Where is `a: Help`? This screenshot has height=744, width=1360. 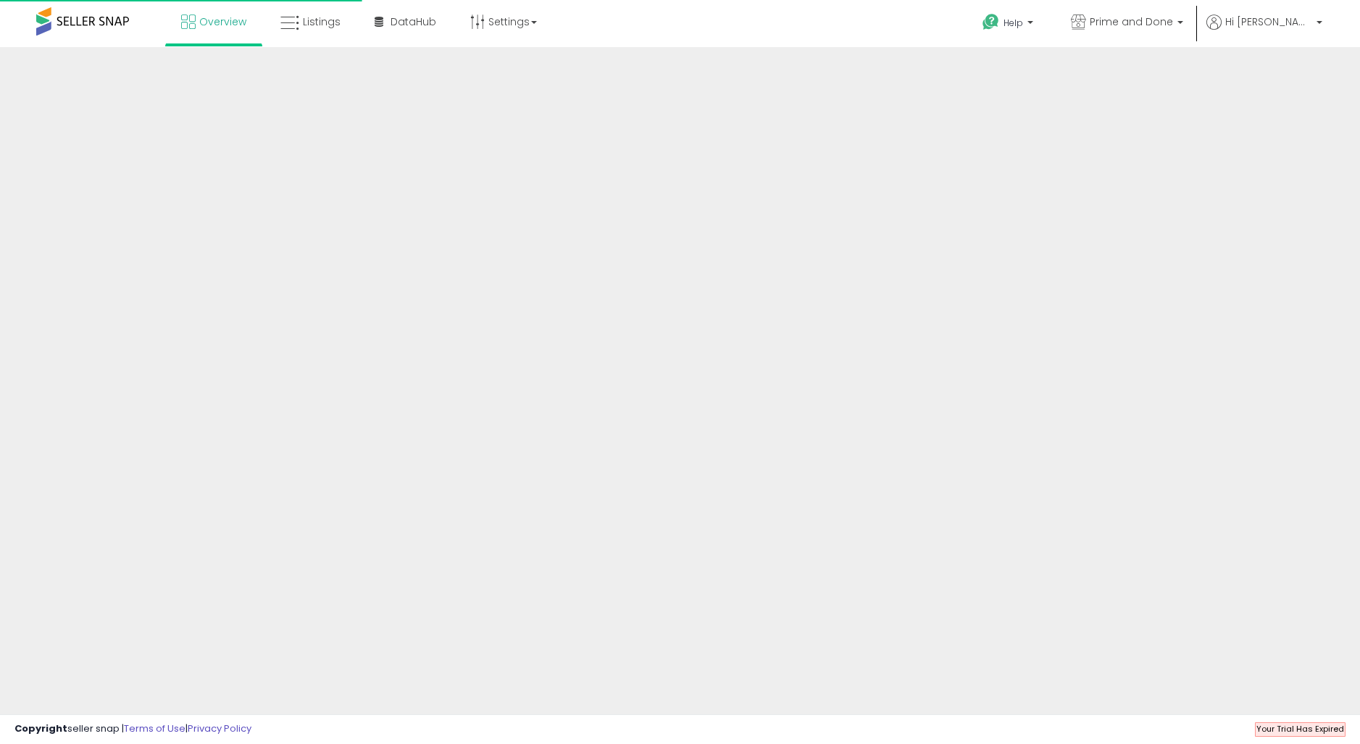 a: Help is located at coordinates (1010, 25).